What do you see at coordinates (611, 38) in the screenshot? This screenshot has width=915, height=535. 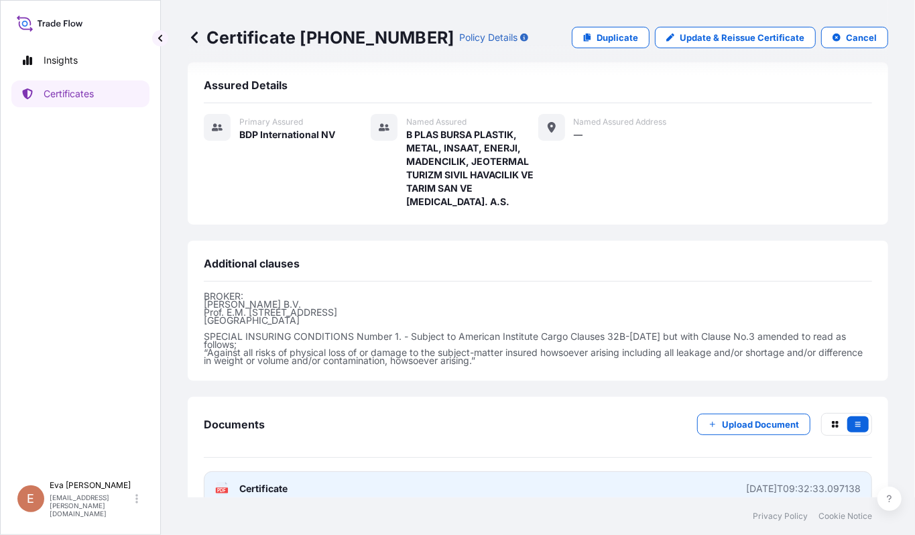 I see `a: Duplicate` at bounding box center [611, 38].